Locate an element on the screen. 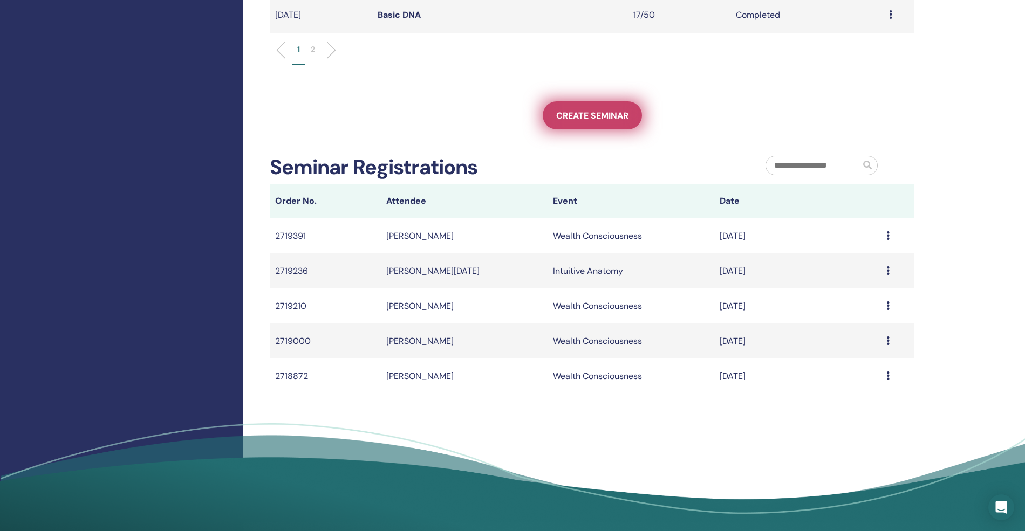 The width and height of the screenshot is (1025, 531). th: Date is located at coordinates (797, 201).